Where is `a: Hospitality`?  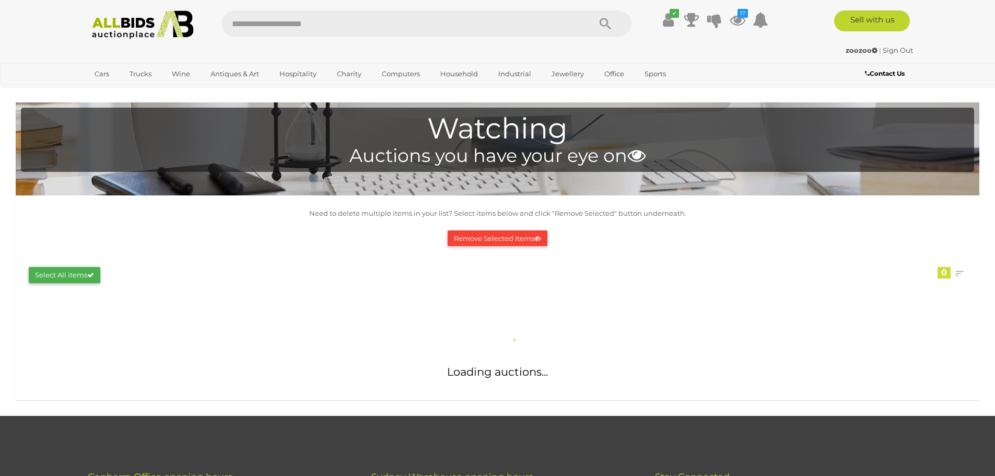
a: Hospitality is located at coordinates (298, 74).